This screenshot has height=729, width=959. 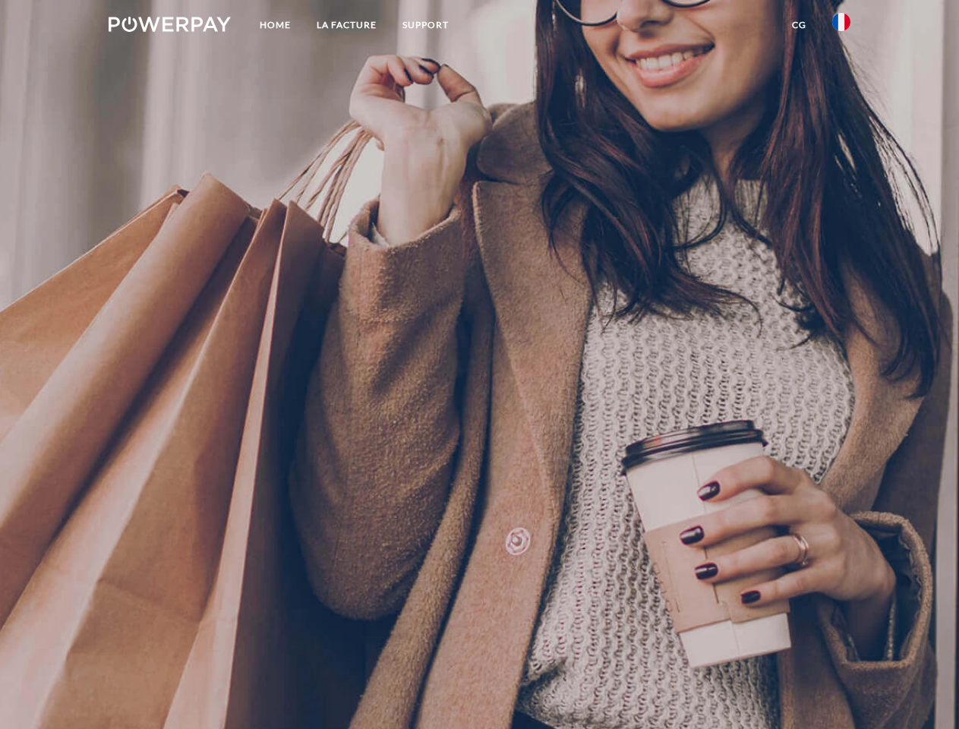 What do you see at coordinates (346, 25) in the screenshot?
I see `a: LA FACTURE` at bounding box center [346, 25].